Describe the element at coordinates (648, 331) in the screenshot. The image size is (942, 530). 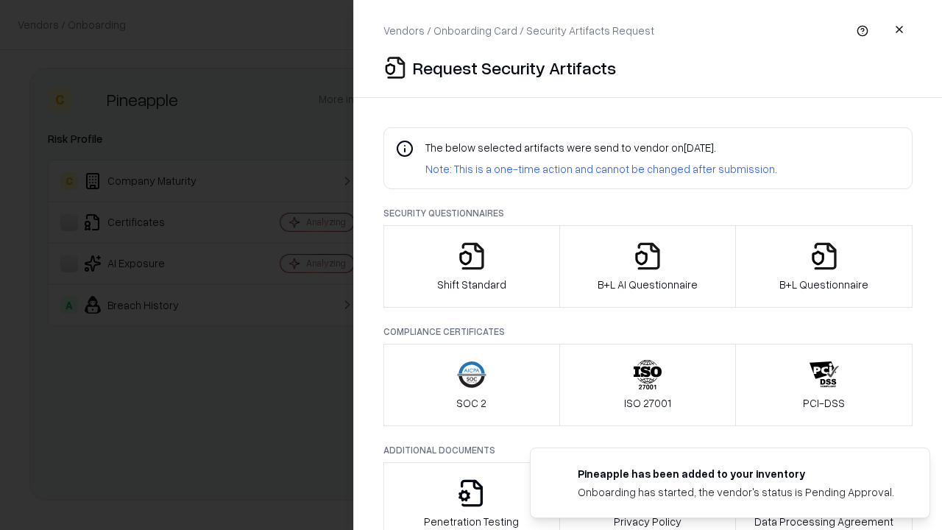
I see `p: Compliance Certificates` at that location.